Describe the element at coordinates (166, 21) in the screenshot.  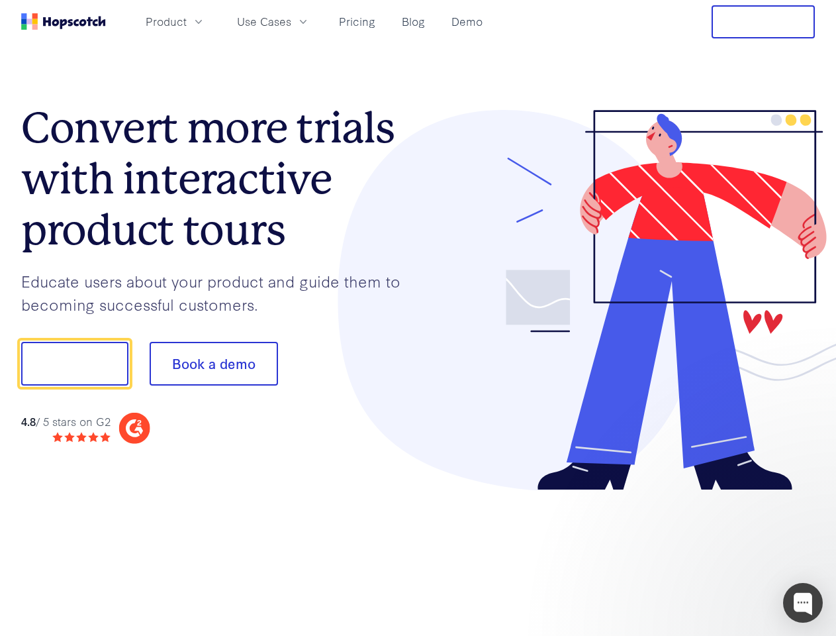
I see `span: Product` at that location.